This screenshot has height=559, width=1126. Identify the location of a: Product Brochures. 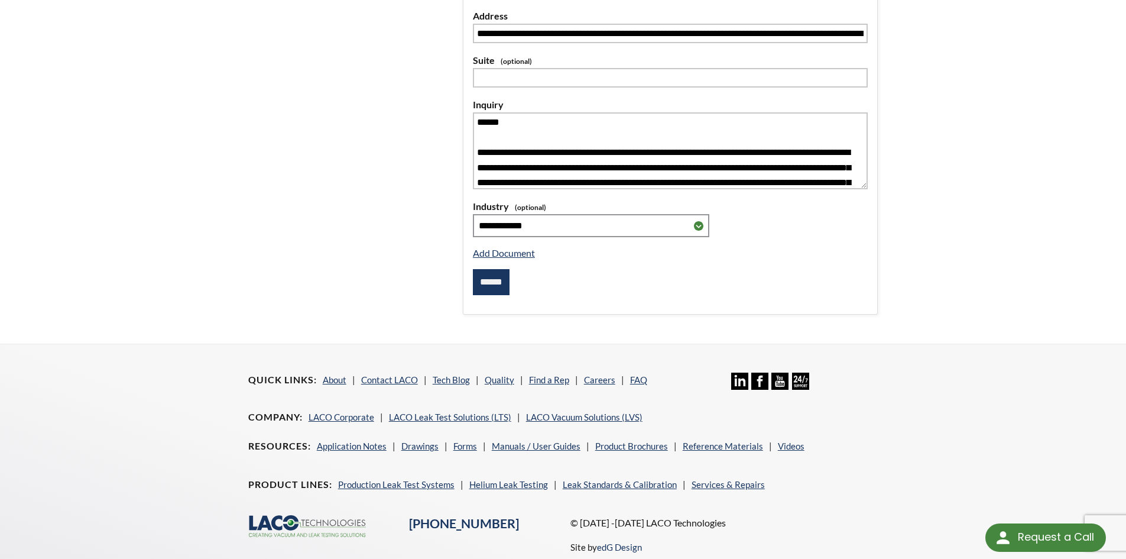
(631, 446).